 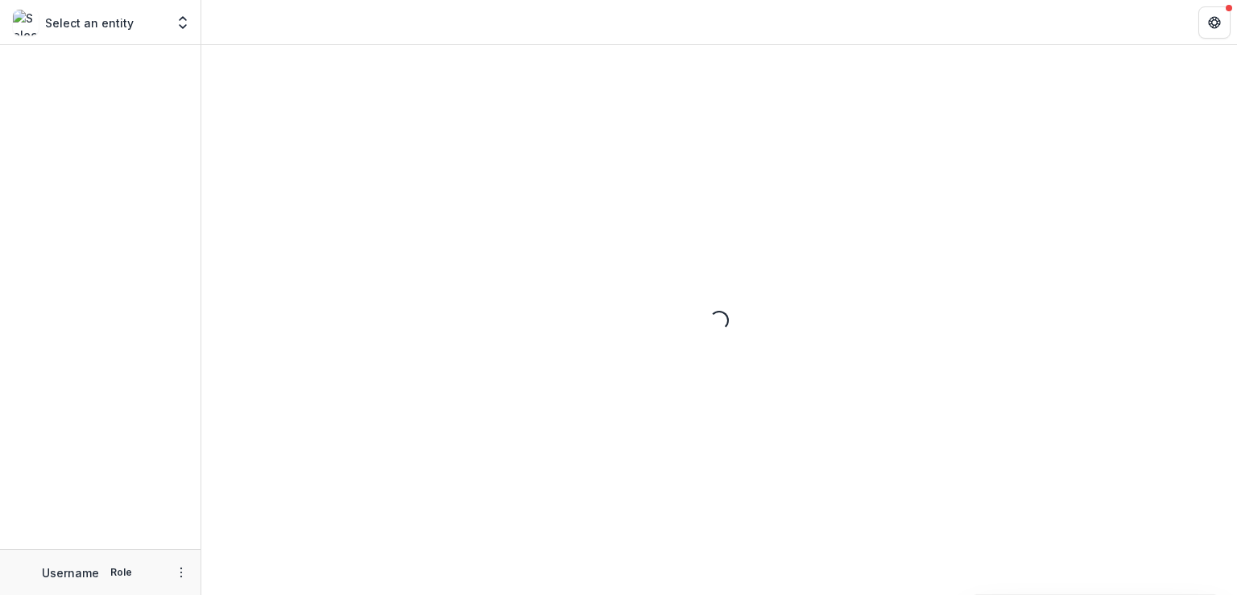 What do you see at coordinates (26, 23) in the screenshot?
I see `img: Select an entity` at bounding box center [26, 23].